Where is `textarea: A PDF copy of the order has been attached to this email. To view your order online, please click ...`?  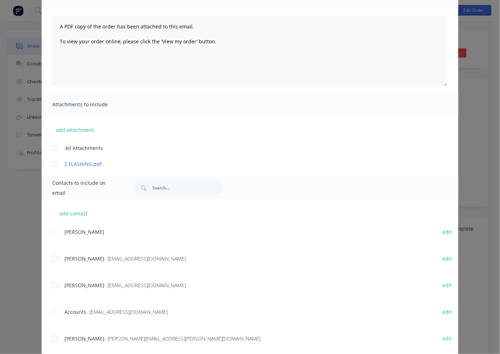
textarea: A PDF copy of the order has been attached to this email. To view your order online, please click ... is located at coordinates (250, 51).